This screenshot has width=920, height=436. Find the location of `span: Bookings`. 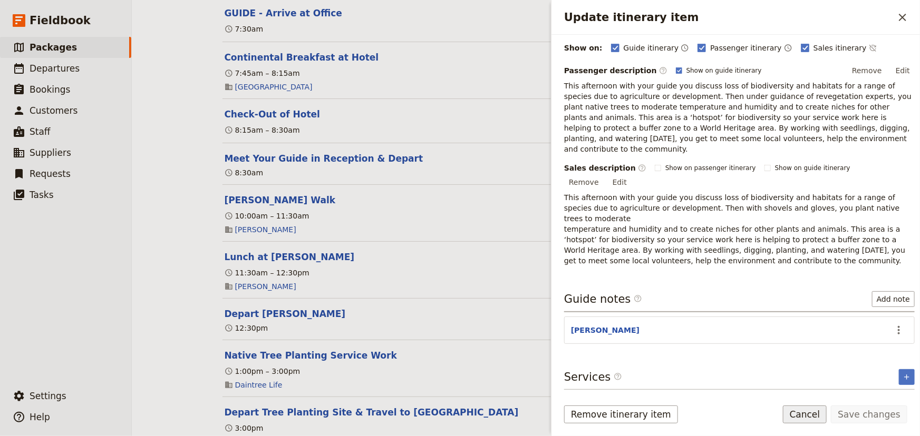

span: Bookings is located at coordinates (50, 90).